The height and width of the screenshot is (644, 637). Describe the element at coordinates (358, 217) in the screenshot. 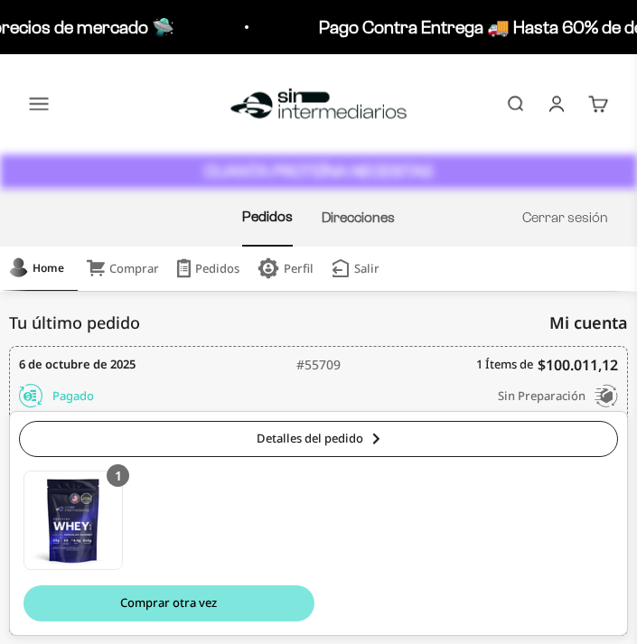

I see `a: Direcciones` at that location.